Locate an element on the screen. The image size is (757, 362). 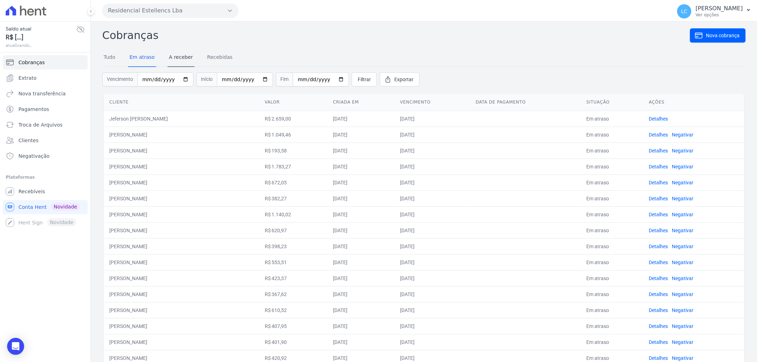
span: Fim is located at coordinates (284, 80).